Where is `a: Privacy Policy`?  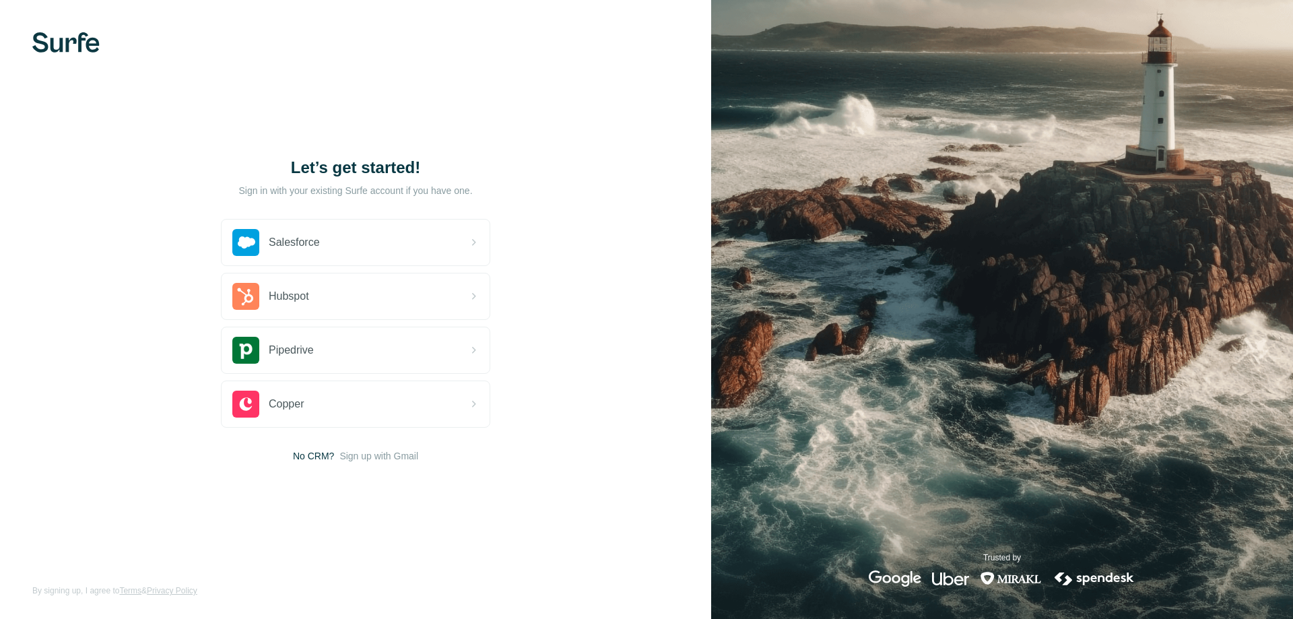
a: Privacy Policy is located at coordinates (172, 591).